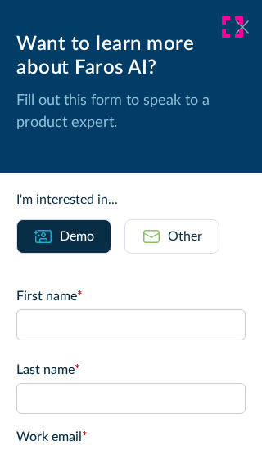 The height and width of the screenshot is (450, 262). I want to click on p: Fill out this form to speak to a product expert., so click(131, 112).